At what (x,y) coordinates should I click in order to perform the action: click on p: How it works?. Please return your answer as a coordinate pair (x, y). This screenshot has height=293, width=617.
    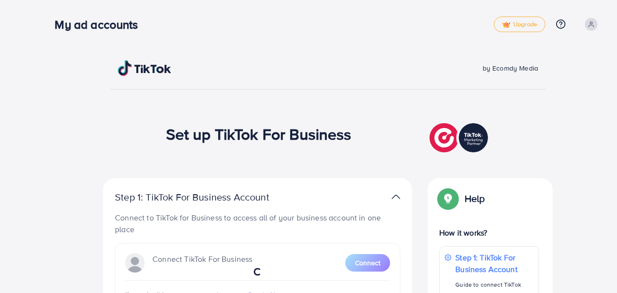
    Looking at the image, I should click on (489, 233).